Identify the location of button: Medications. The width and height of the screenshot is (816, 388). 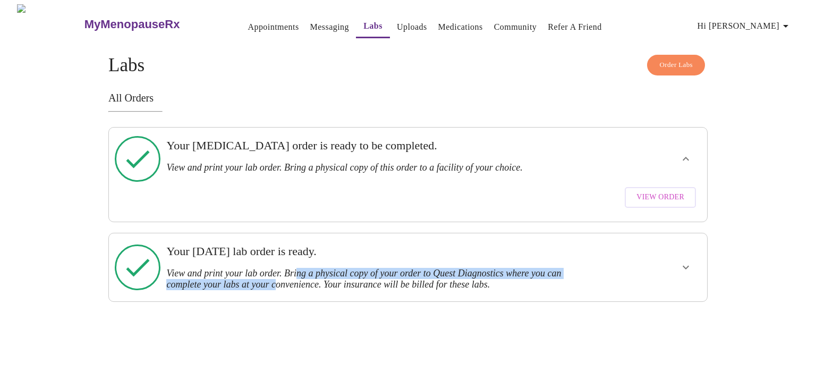
(460, 27).